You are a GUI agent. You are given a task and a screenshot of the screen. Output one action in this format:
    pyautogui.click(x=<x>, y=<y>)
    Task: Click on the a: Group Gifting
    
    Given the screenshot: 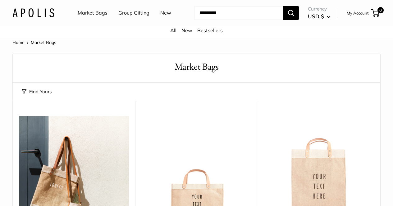 What is the action you would take?
    pyautogui.click(x=134, y=13)
    